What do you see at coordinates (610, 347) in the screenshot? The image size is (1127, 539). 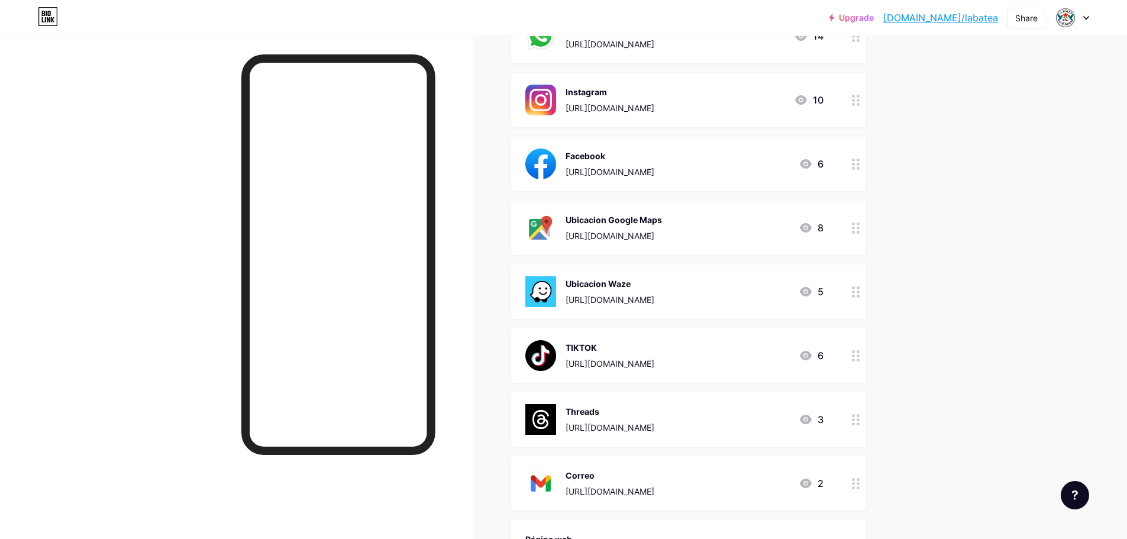 I see `div: TIKTOK` at bounding box center [610, 347].